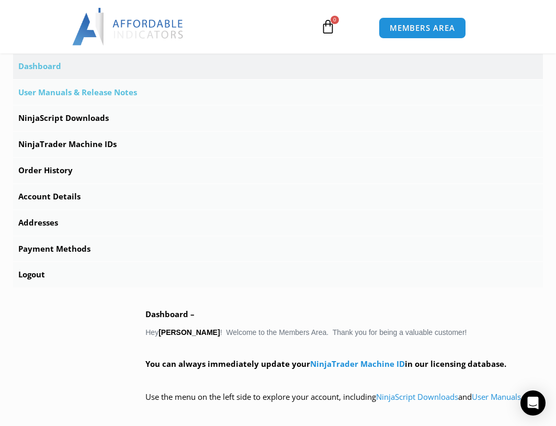 The image size is (556, 426). Describe the element at coordinates (496, 397) in the screenshot. I see `a: User Manuals` at that location.